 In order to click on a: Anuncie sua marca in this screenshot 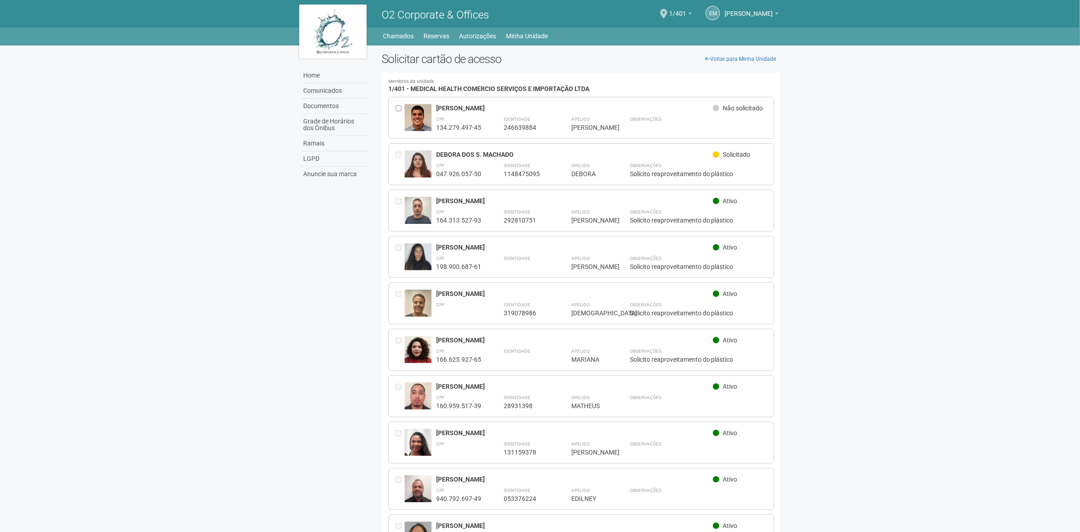, I will do `click(335, 174)`.